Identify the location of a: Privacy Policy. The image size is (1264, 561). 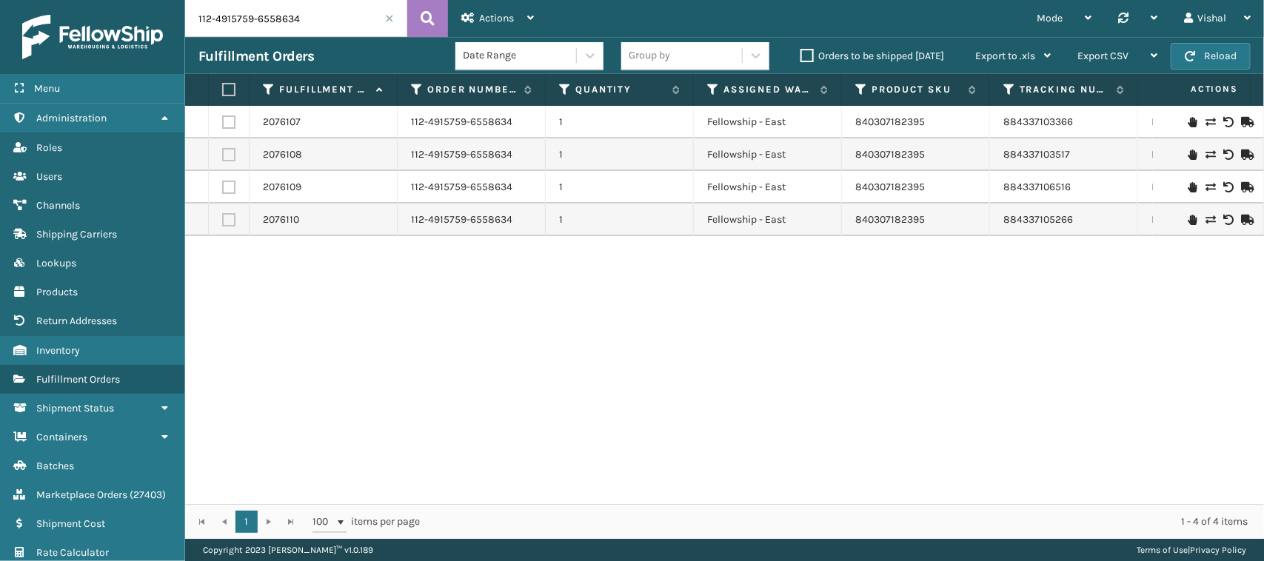
(1218, 550).